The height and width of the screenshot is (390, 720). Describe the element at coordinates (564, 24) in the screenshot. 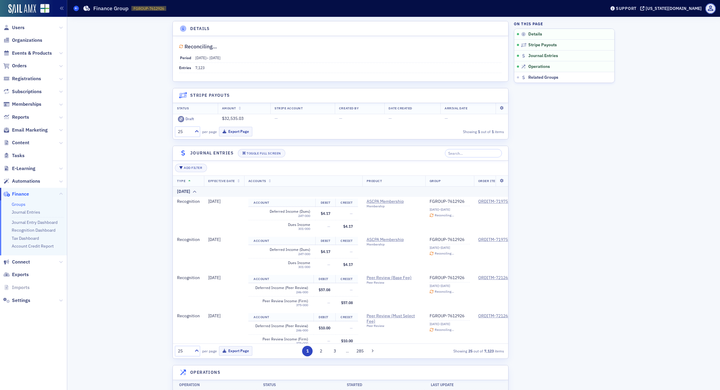

I see `h4: On this page` at that location.